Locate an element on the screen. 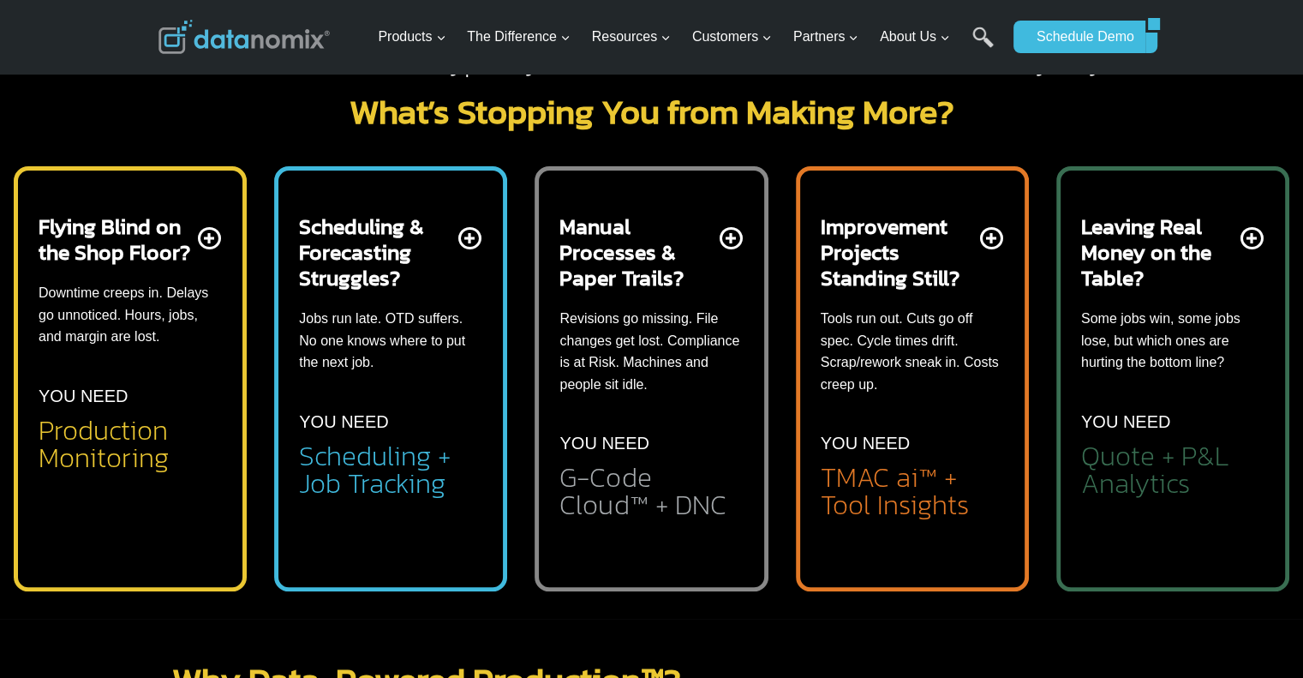 The width and height of the screenshot is (1303, 678). h2: Leaving Real Money on the Table? is located at coordinates (1159, 252).